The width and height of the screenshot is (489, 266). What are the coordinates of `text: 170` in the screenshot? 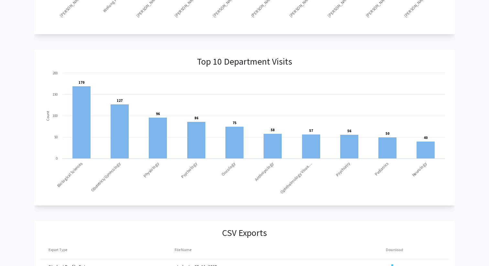 It's located at (81, 82).